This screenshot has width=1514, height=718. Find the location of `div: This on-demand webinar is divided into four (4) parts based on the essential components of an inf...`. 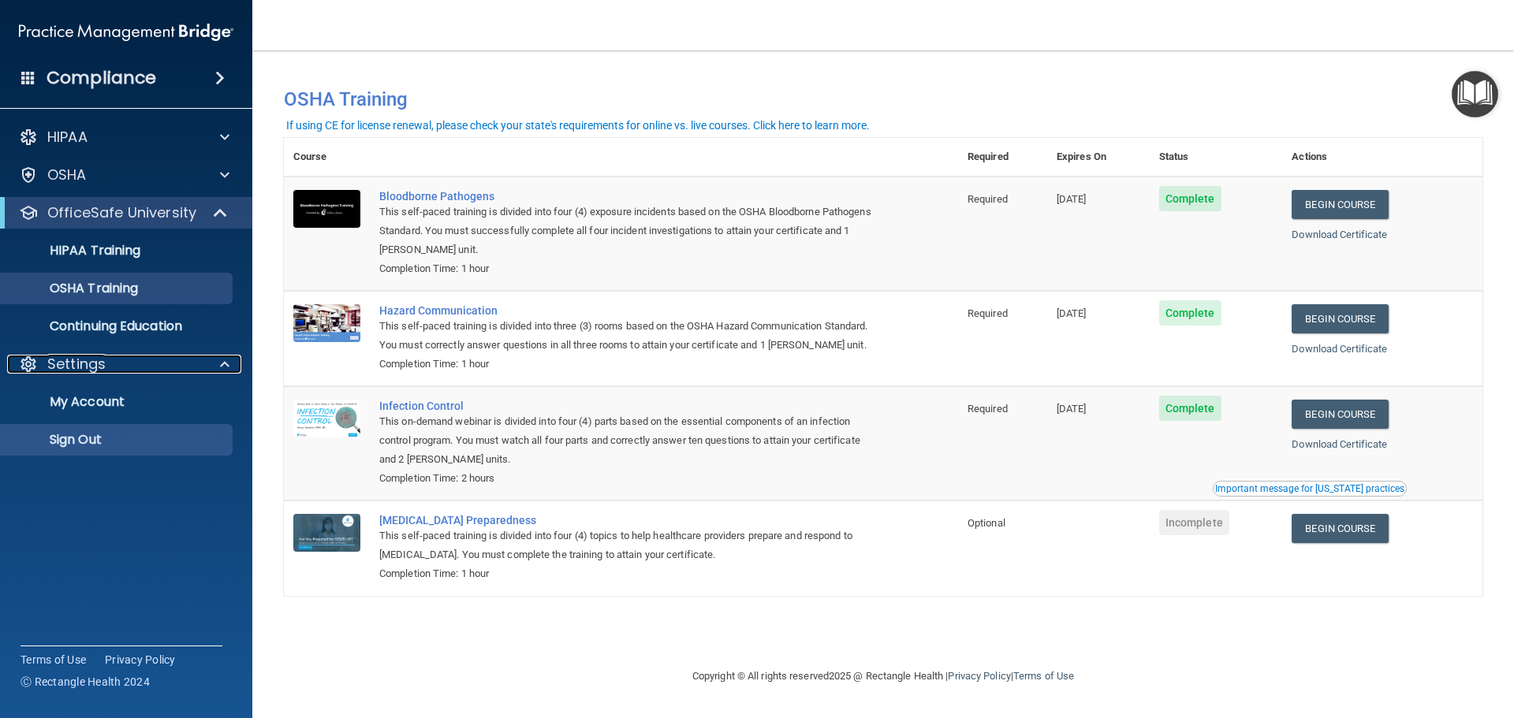

div: This on-demand webinar is divided into four (4) parts based on the essential components of an inf... is located at coordinates (629, 441).